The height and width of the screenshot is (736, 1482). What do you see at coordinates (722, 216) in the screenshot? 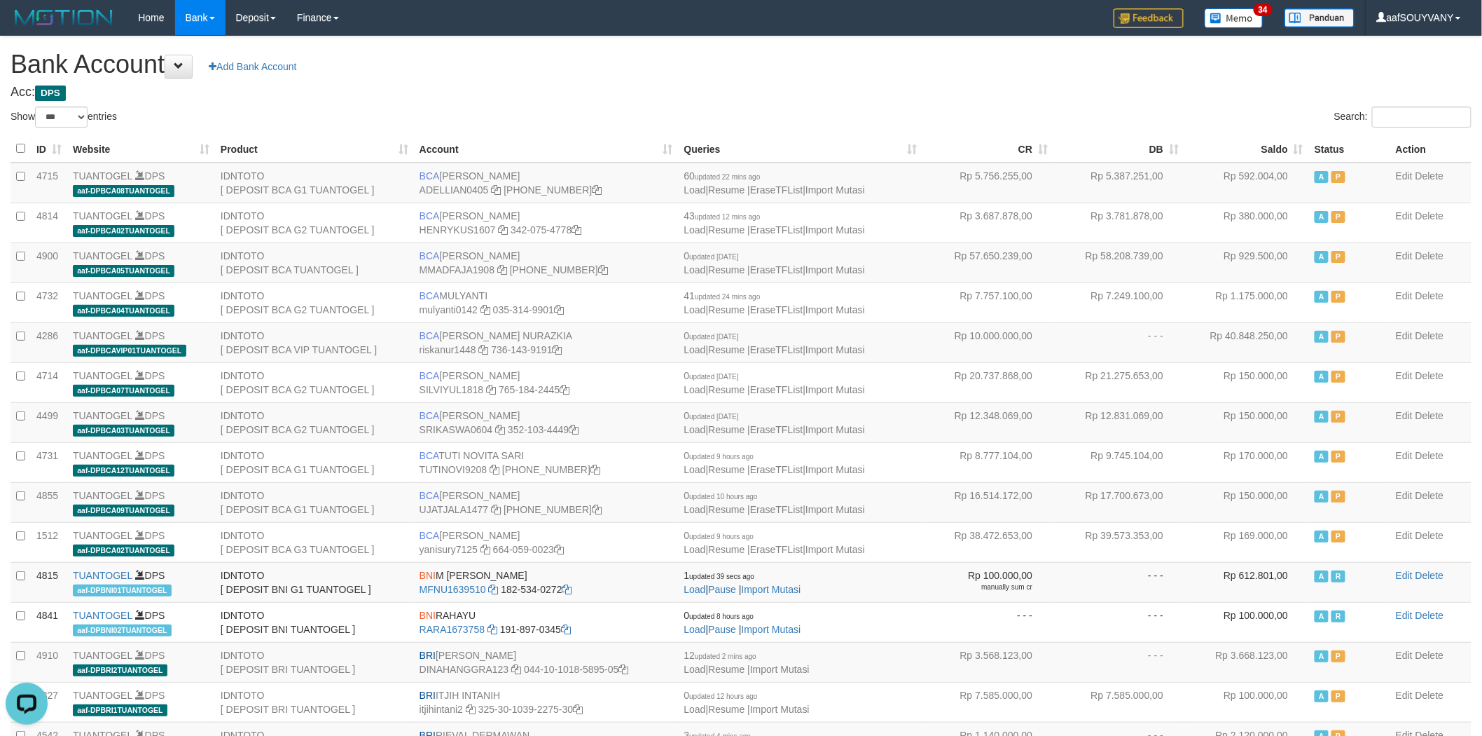
I see `span: 43` at bounding box center [722, 216].